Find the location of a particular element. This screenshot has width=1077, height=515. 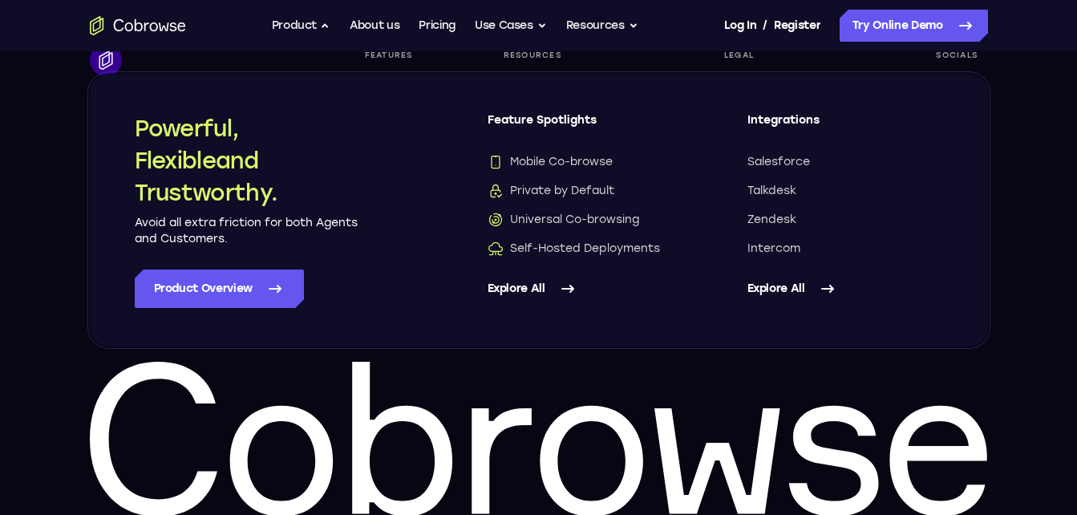

a: Try Online Demo is located at coordinates (914, 26).